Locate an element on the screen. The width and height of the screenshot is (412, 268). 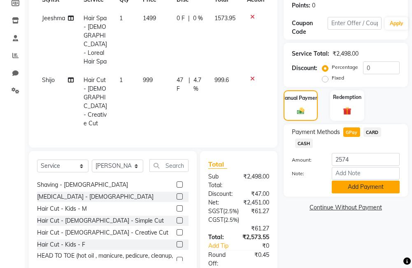
span: CGST is located at coordinates (216, 220).